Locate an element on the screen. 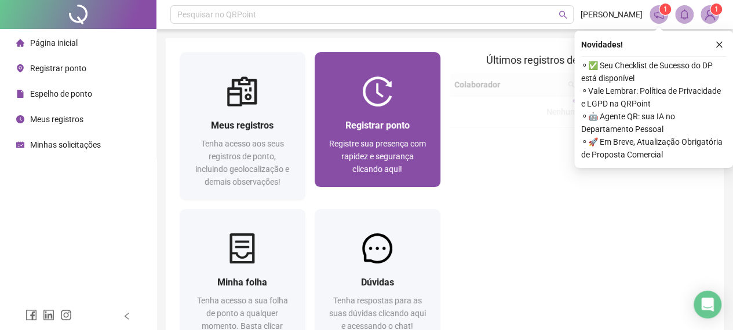  span: ⚬ 🚀 Em Breve, Atualização Obrigatória de Proposta Comercial is located at coordinates (653, 148).